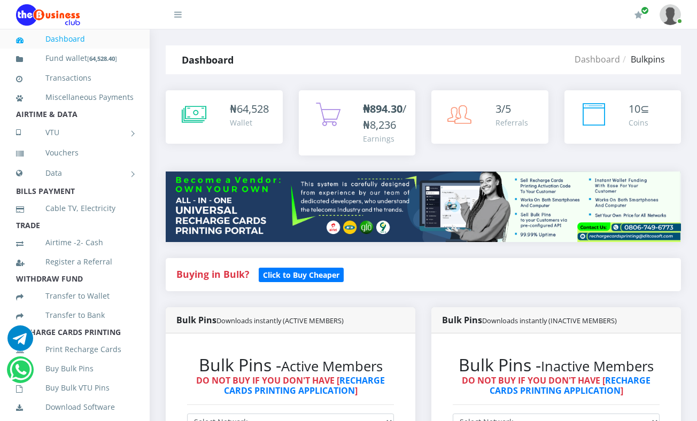  I want to click on a: Fund wallet[64,528.40], so click(75, 58).